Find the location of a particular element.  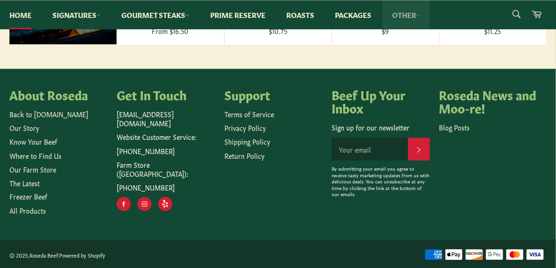

h4: Get In Touch is located at coordinates (165, 94).